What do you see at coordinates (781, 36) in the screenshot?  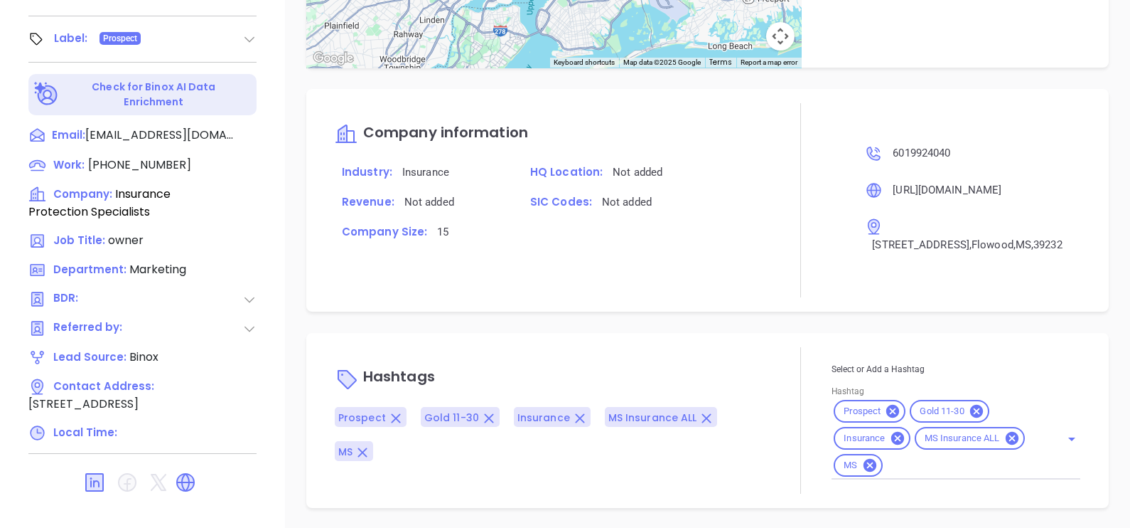 I see `button: Map camera controls` at bounding box center [781, 36].